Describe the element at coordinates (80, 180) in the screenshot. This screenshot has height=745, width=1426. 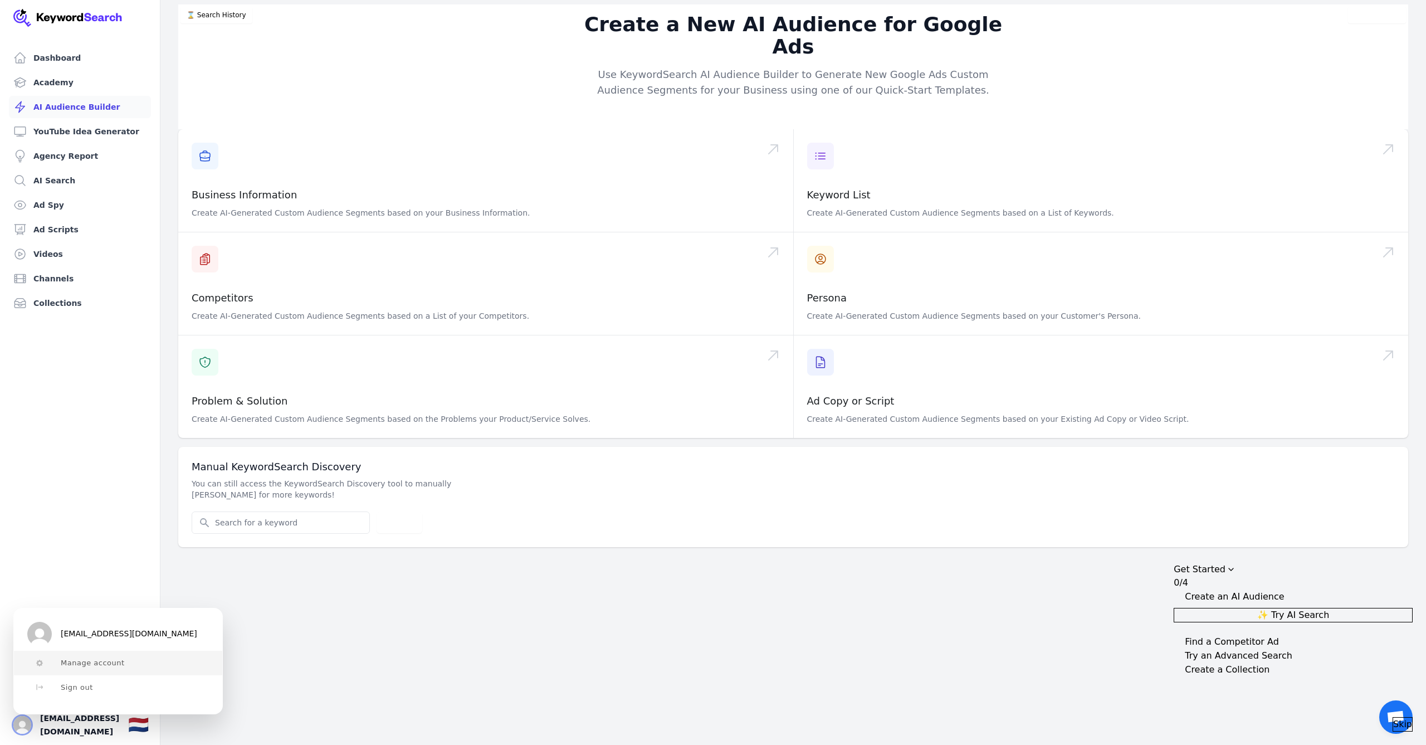
I see `a: AI Search` at that location.